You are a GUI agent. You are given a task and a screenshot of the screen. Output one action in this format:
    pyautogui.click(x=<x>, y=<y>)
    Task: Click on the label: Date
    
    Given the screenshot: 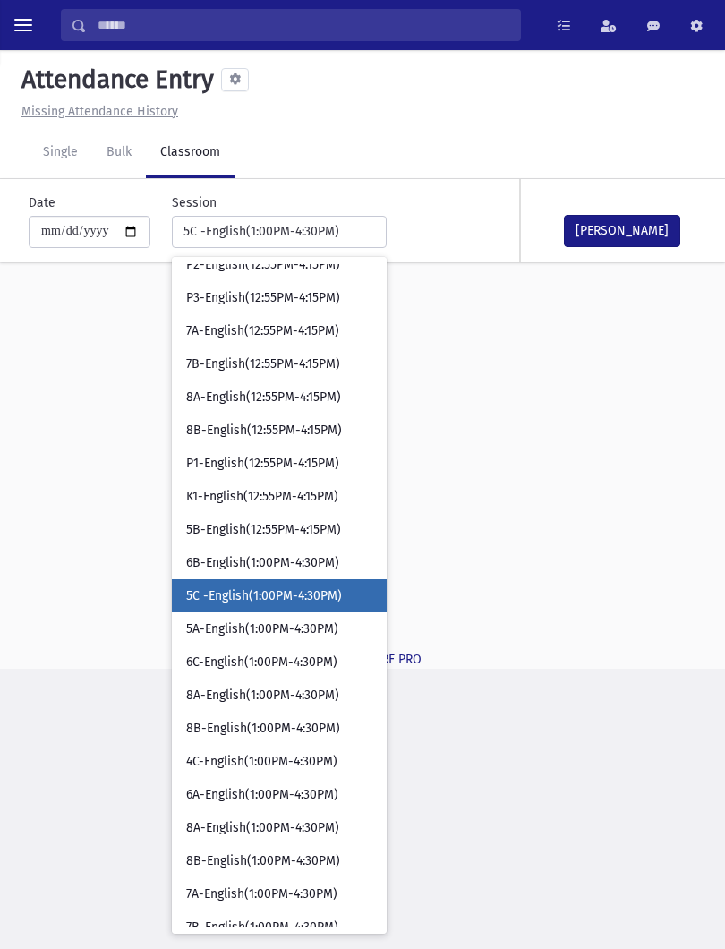 What is the action you would take?
    pyautogui.click(x=42, y=202)
    